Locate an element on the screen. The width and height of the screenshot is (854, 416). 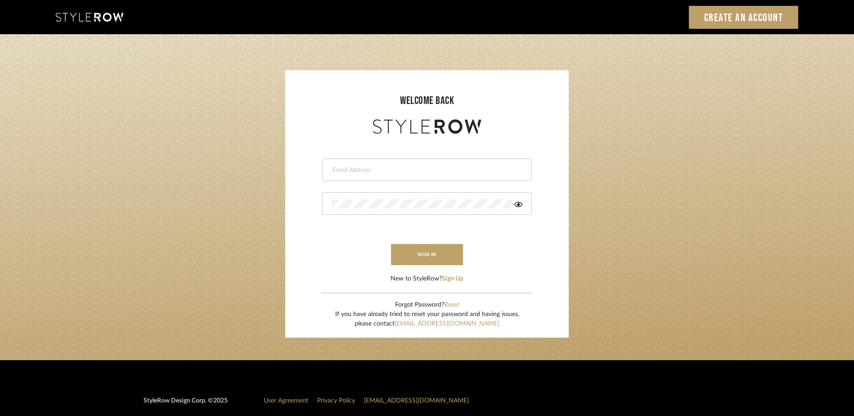
div: Forgot Password? is located at coordinates (427, 305).